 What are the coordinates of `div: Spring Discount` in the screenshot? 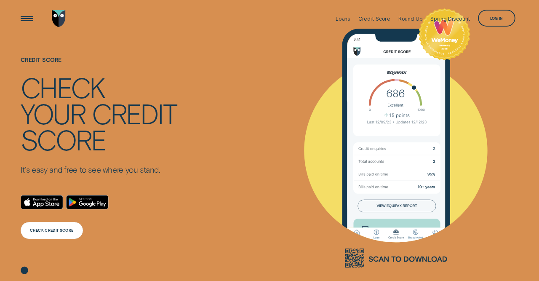 It's located at (450, 19).